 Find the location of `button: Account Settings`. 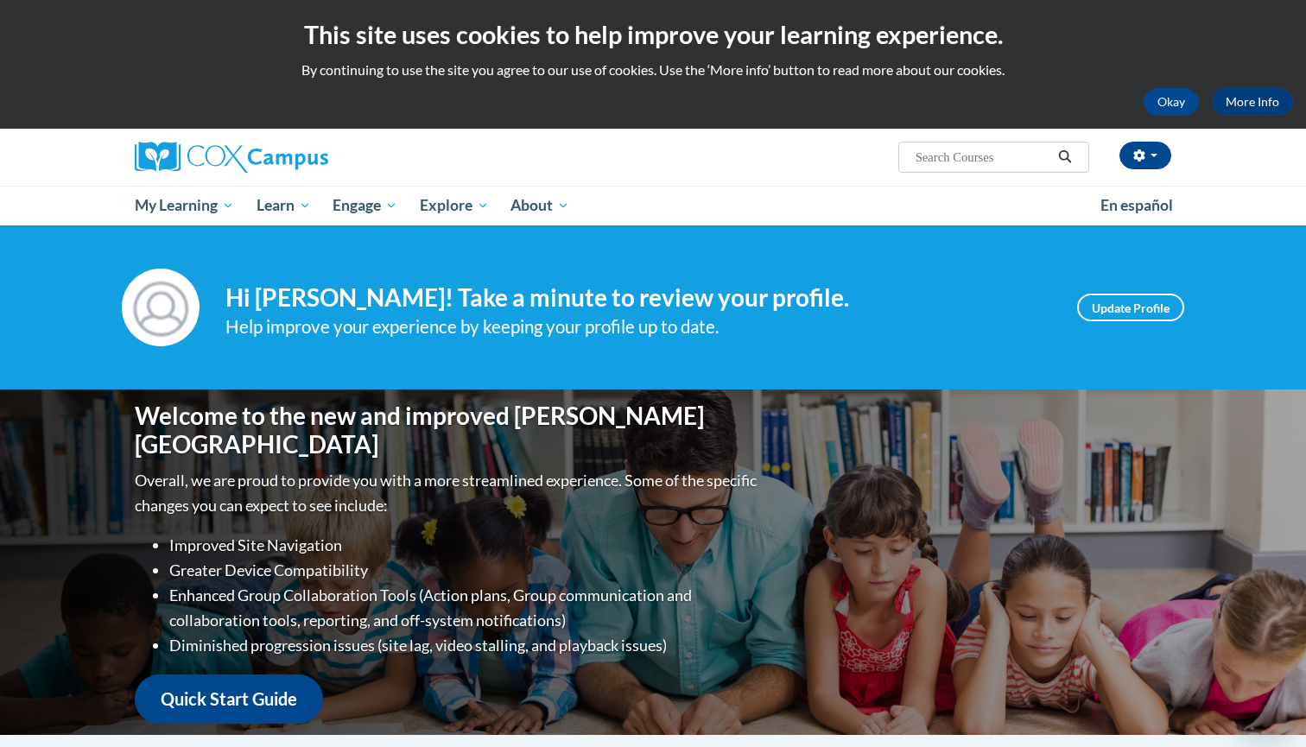

button: Account Settings is located at coordinates (1145, 155).